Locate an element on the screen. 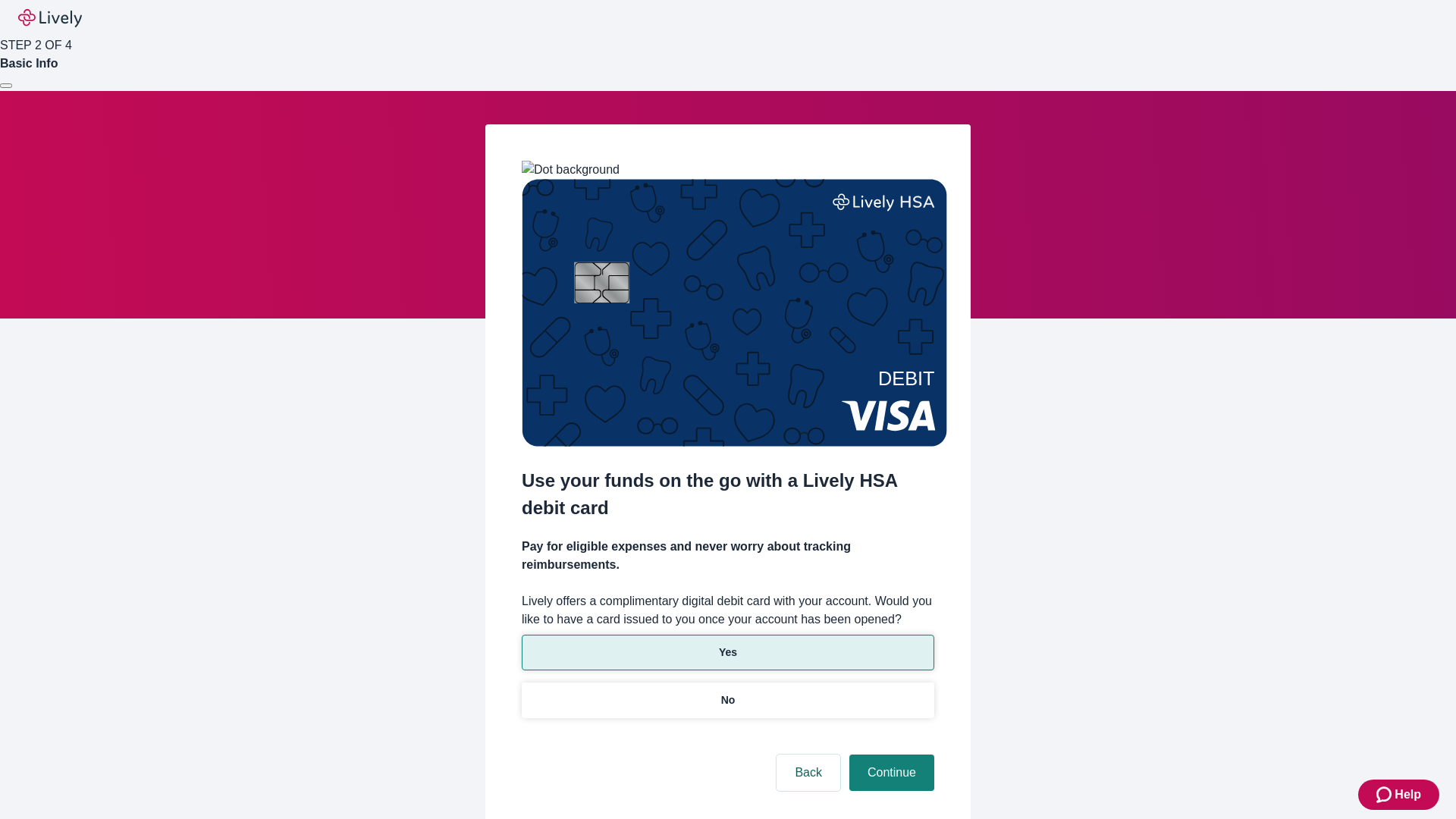  button: Back is located at coordinates (809, 772).